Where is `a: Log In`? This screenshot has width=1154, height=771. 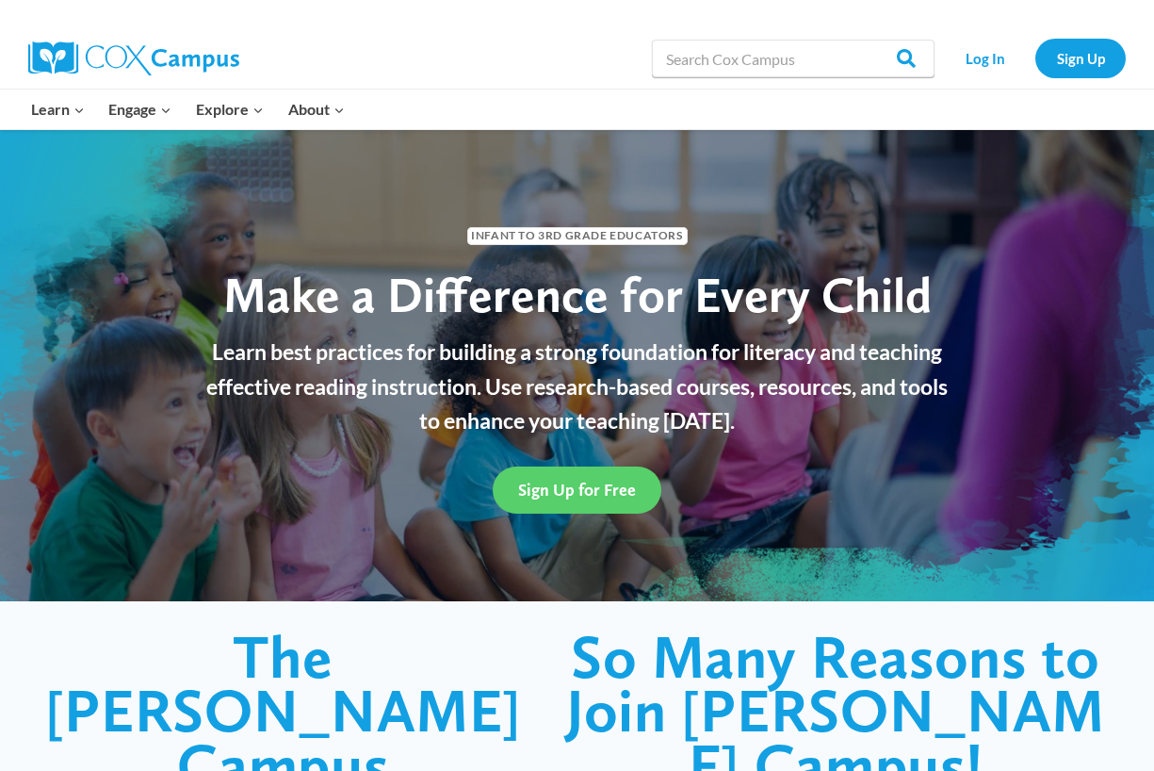
a: Log In is located at coordinates (984, 57).